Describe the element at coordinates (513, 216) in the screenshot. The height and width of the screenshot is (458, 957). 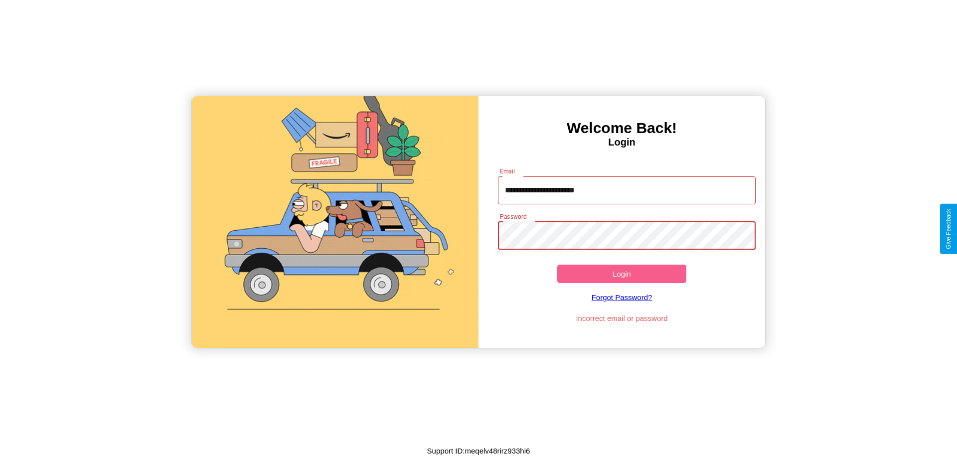
I see `label: Password` at that location.